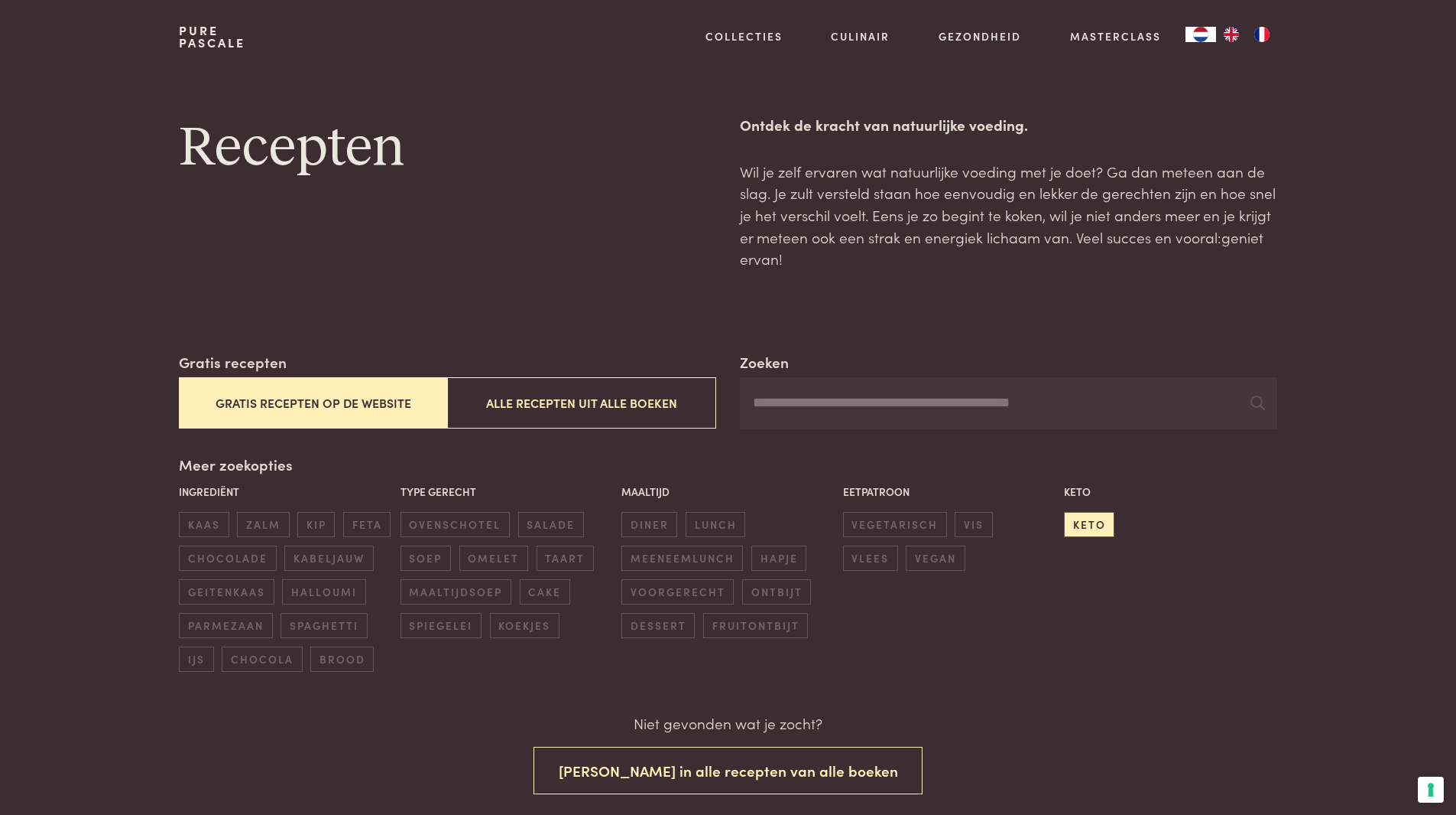 This screenshot has height=815, width=1456. I want to click on p: Maaltijd, so click(728, 491).